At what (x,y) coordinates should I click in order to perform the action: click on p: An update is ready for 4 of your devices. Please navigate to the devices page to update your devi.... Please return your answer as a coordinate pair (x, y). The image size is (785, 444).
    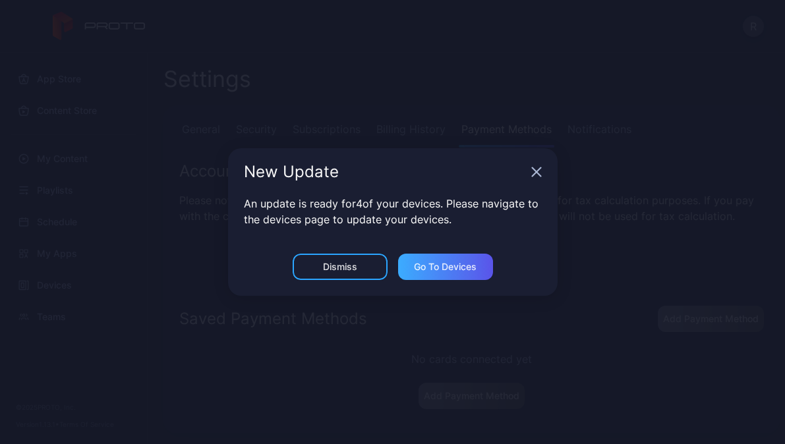
    Looking at the image, I should click on (393, 212).